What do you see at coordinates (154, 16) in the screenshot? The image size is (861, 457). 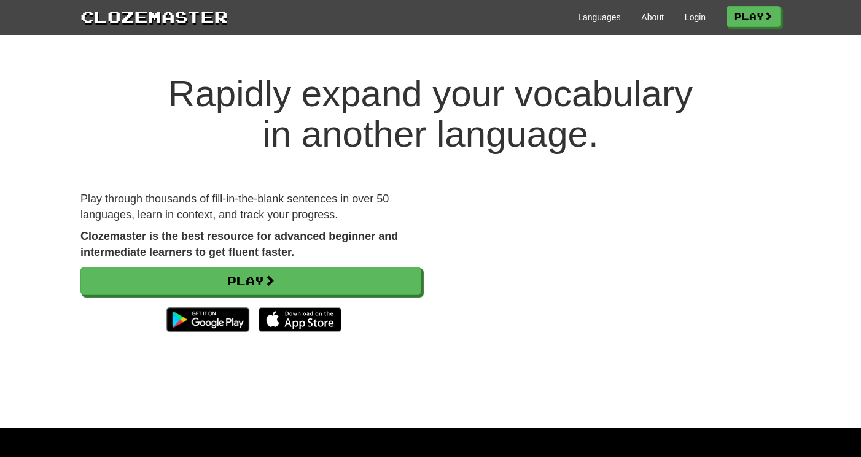 I see `a: Clozemaster` at bounding box center [154, 16].